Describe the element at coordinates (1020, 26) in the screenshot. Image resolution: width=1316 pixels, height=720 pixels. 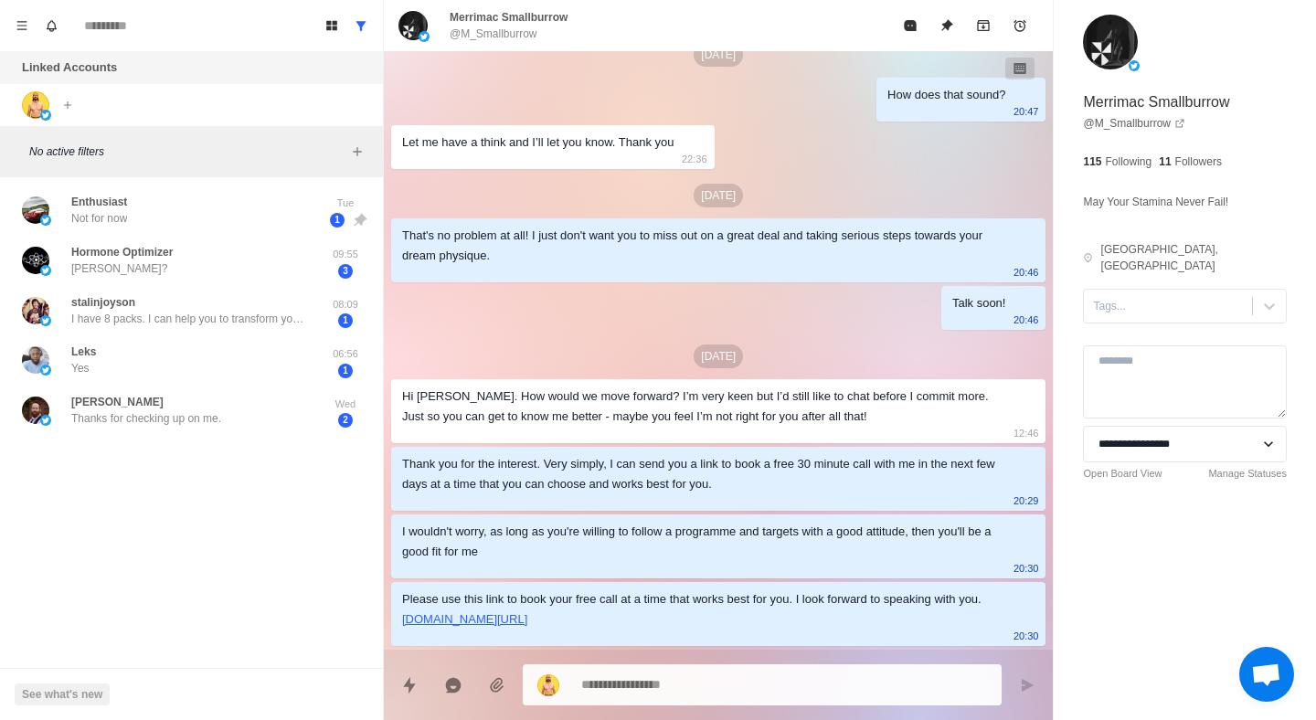
I see `button: Add reminder` at that location.